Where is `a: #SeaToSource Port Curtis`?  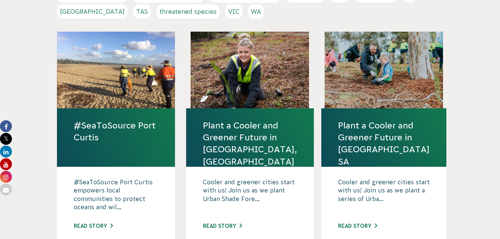 a: #SeaToSource Port Curtis is located at coordinates (116, 131).